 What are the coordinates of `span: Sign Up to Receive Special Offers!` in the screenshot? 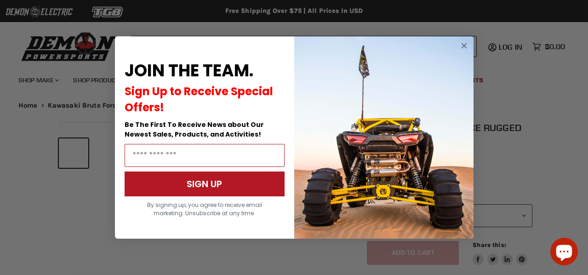 It's located at (198, 99).